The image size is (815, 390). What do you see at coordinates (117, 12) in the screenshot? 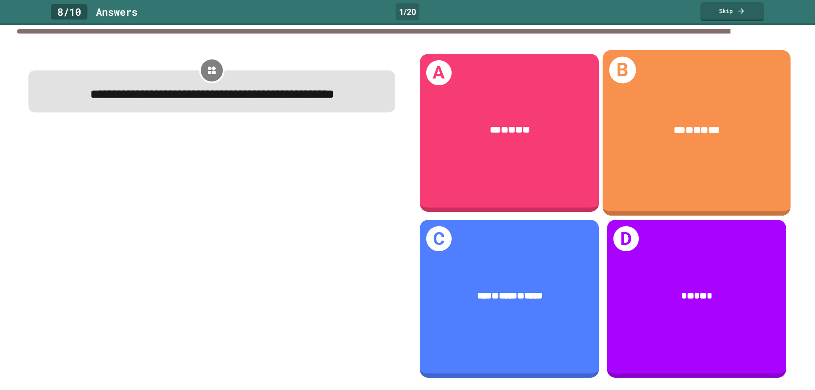
I see `div: Answer s` at bounding box center [117, 12].